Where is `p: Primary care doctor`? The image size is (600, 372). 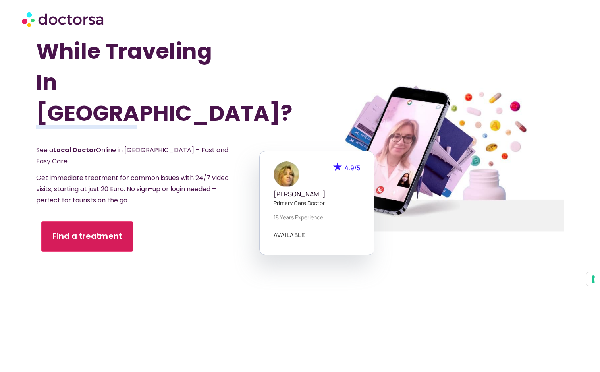
p: Primary care doctor is located at coordinates (317, 203).